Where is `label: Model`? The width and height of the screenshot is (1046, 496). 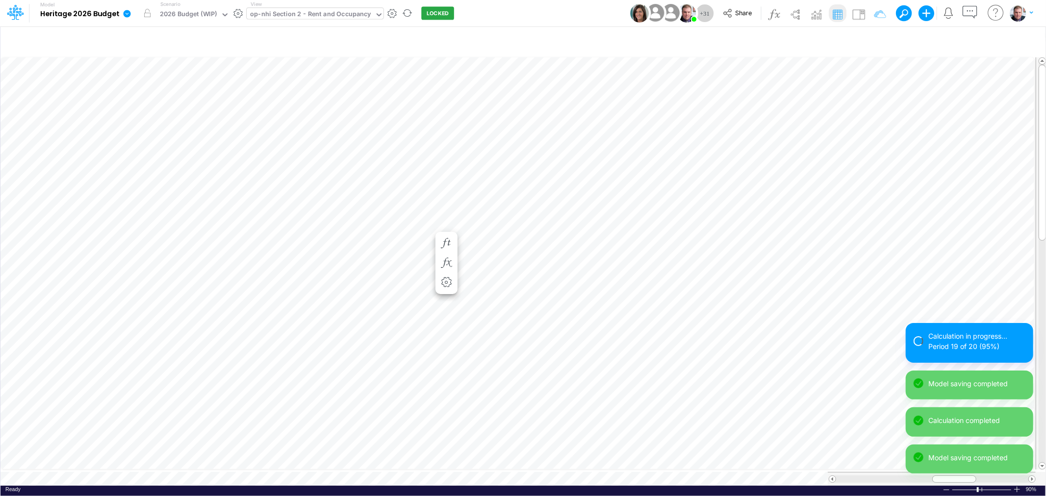 label: Model is located at coordinates (48, 5).